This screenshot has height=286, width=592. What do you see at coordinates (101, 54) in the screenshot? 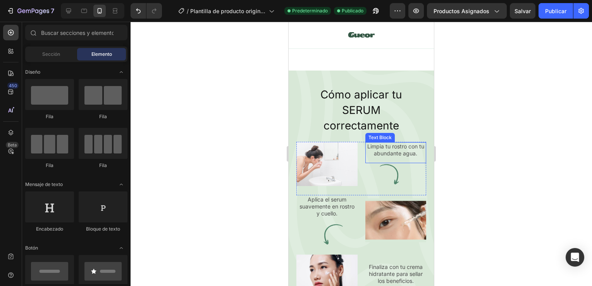
I see `span: Elemento` at bounding box center [101, 54].